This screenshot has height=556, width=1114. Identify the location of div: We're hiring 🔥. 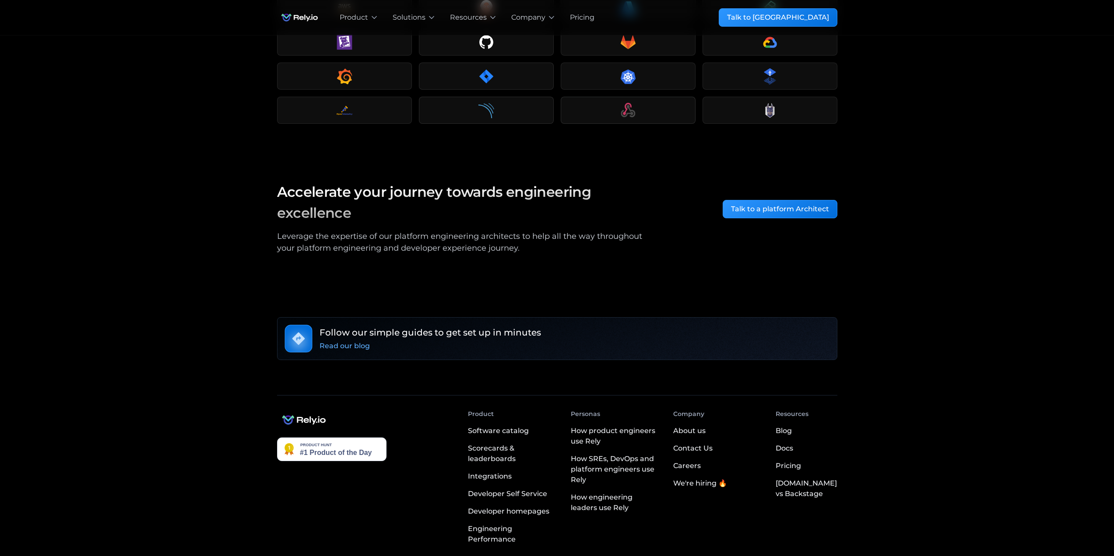
(700, 484).